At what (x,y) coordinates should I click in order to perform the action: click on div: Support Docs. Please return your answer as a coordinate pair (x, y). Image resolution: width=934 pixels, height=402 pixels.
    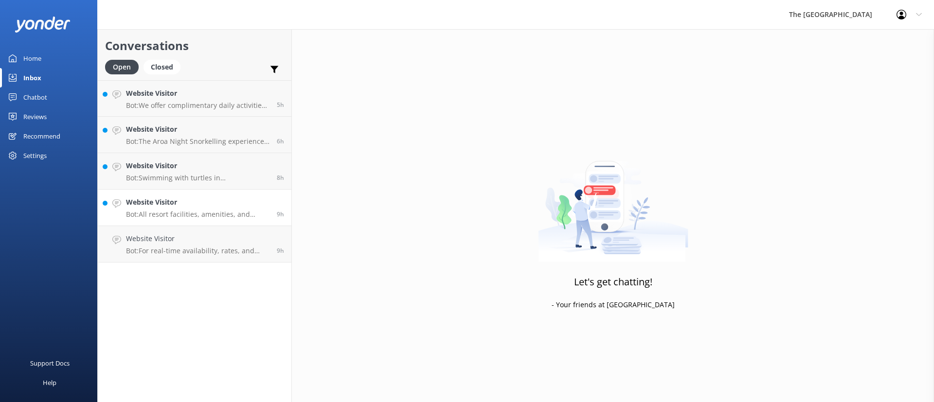
    Looking at the image, I should click on (50, 363).